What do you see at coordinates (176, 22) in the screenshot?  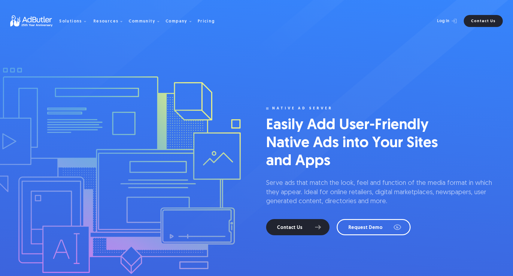 I see `div: Company` at bounding box center [176, 22].